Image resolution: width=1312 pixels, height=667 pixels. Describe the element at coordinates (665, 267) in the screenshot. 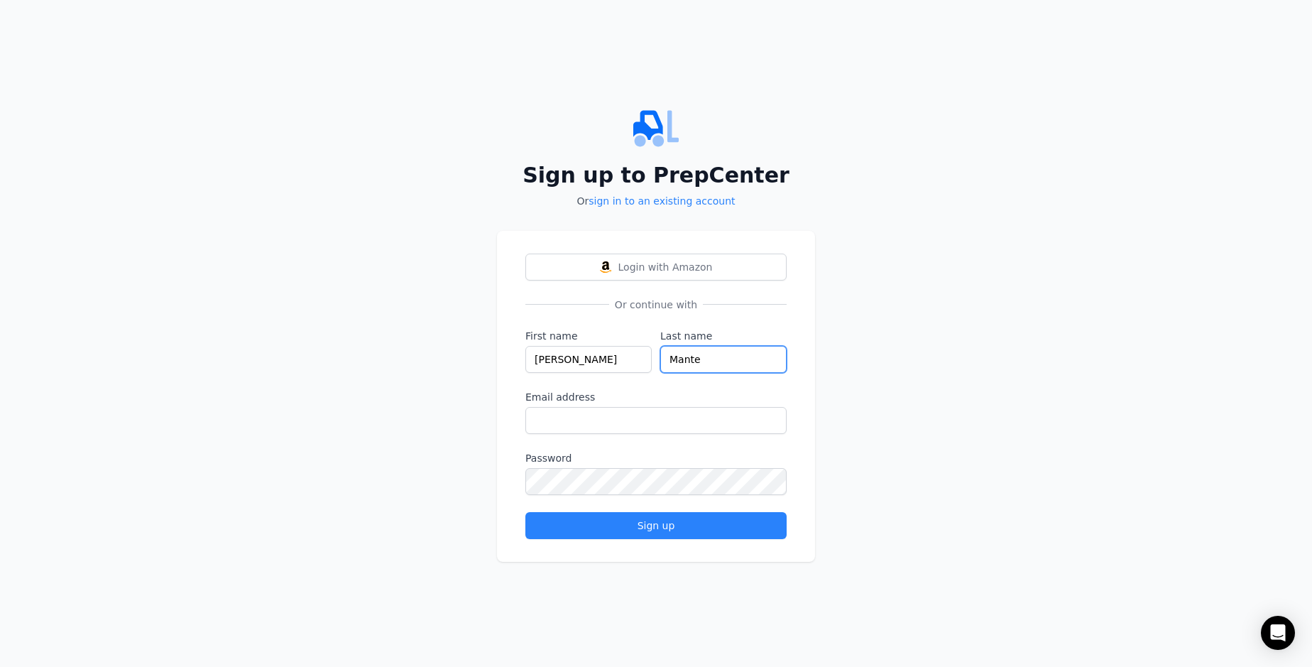

I see `span: Login with Amazon` at that location.